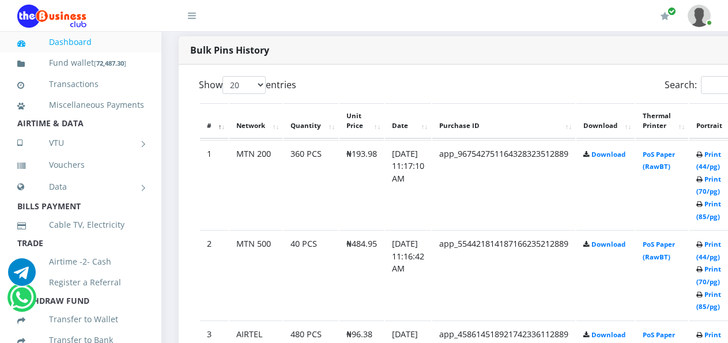 The width and height of the screenshot is (728, 343). Describe the element at coordinates (256, 121) in the screenshot. I see `th: Network: activate to sort column ascending` at that location.